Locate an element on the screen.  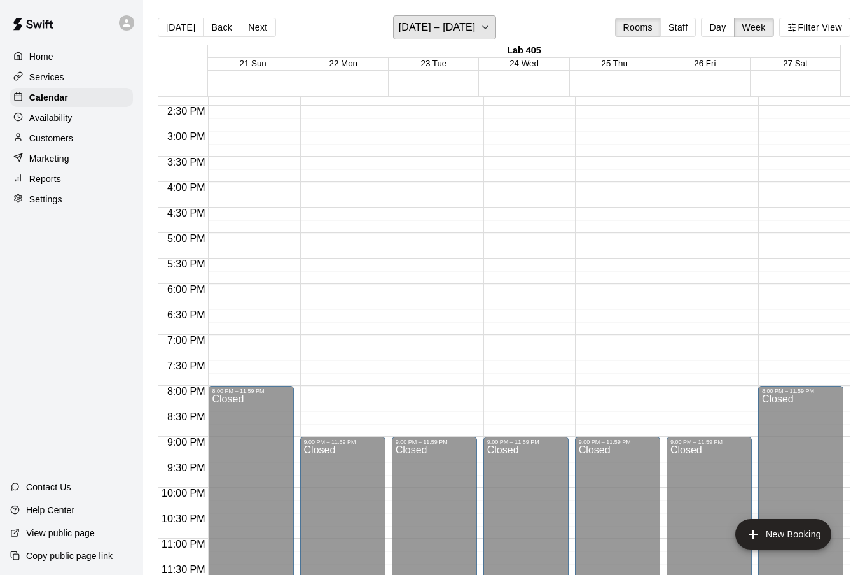
button: add is located at coordinates (783, 534).